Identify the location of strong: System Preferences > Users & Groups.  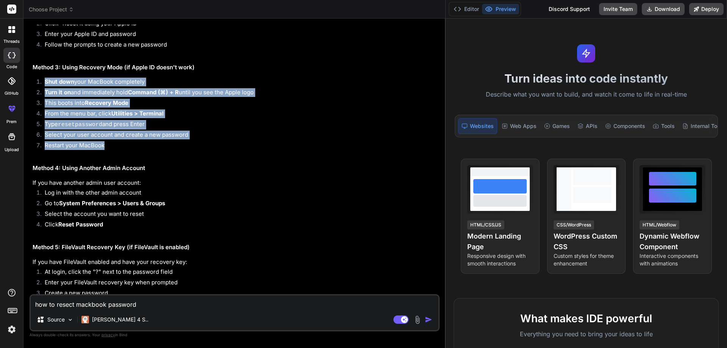
(112, 203).